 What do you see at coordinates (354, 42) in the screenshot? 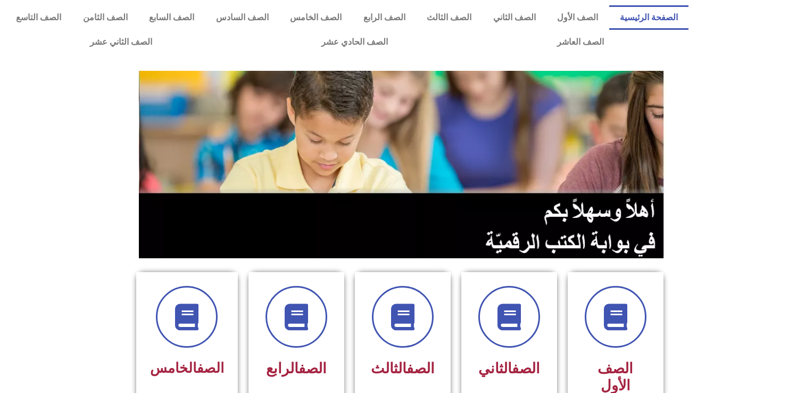
I see `a: الصف الحادي عشر` at bounding box center [354, 42].